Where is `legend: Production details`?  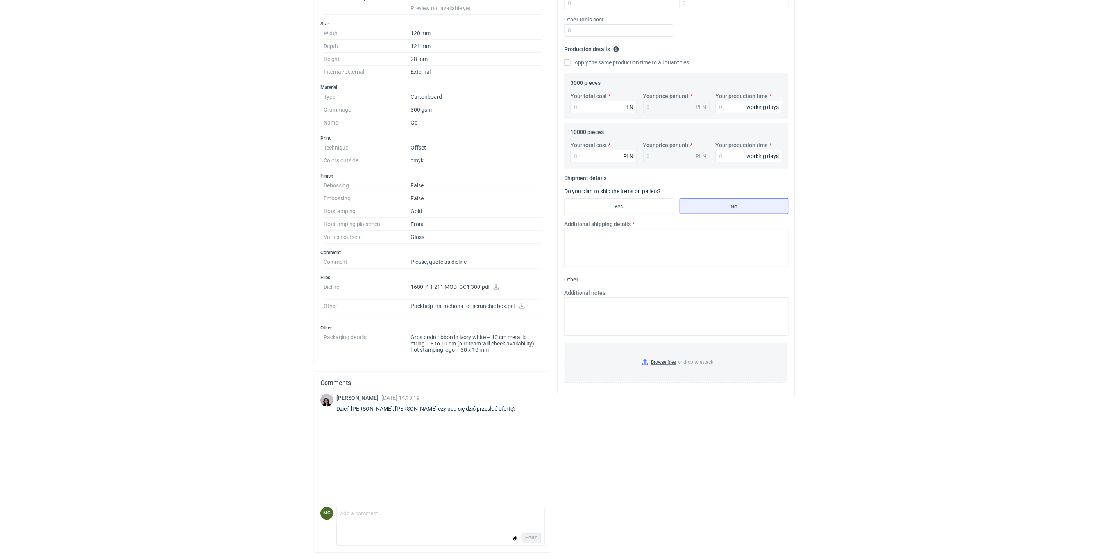 legend: Production details is located at coordinates (591, 48).